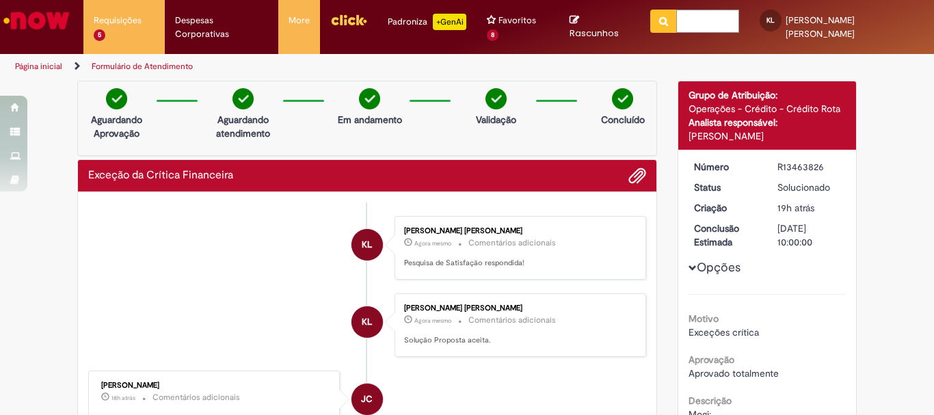 The height and width of the screenshot is (415, 934). I want to click on div: Solucionado, so click(809, 187).